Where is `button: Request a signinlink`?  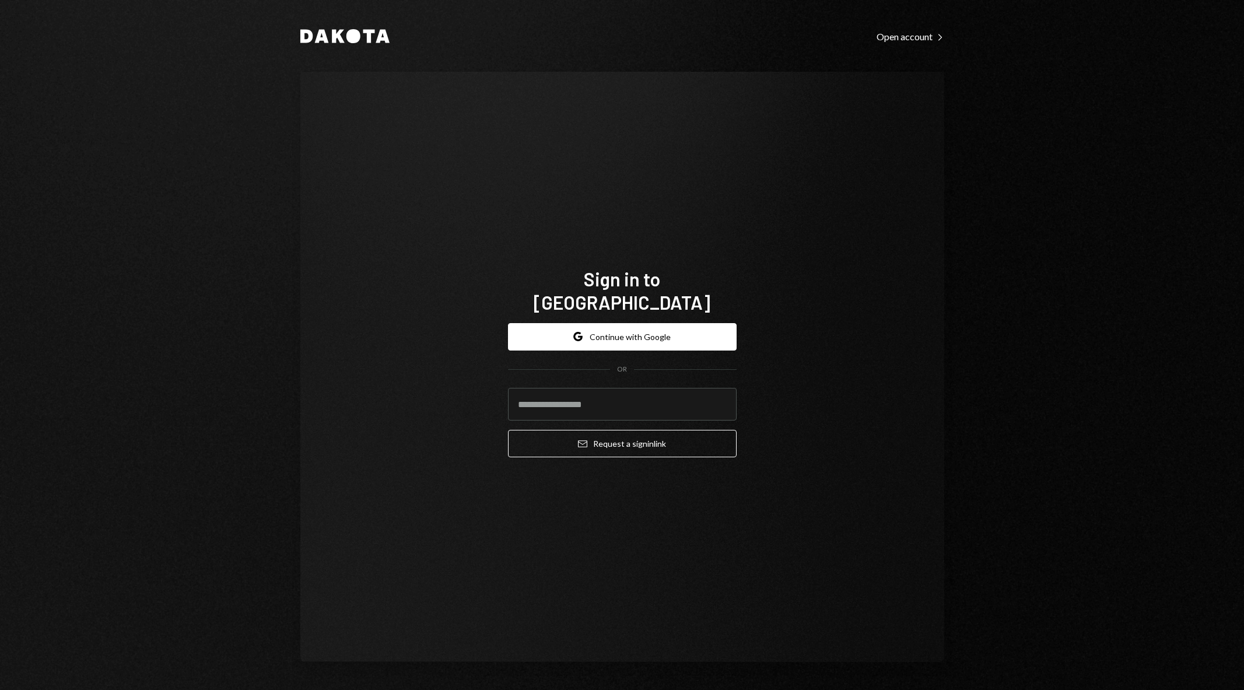 button: Request a signinlink is located at coordinates (622, 443).